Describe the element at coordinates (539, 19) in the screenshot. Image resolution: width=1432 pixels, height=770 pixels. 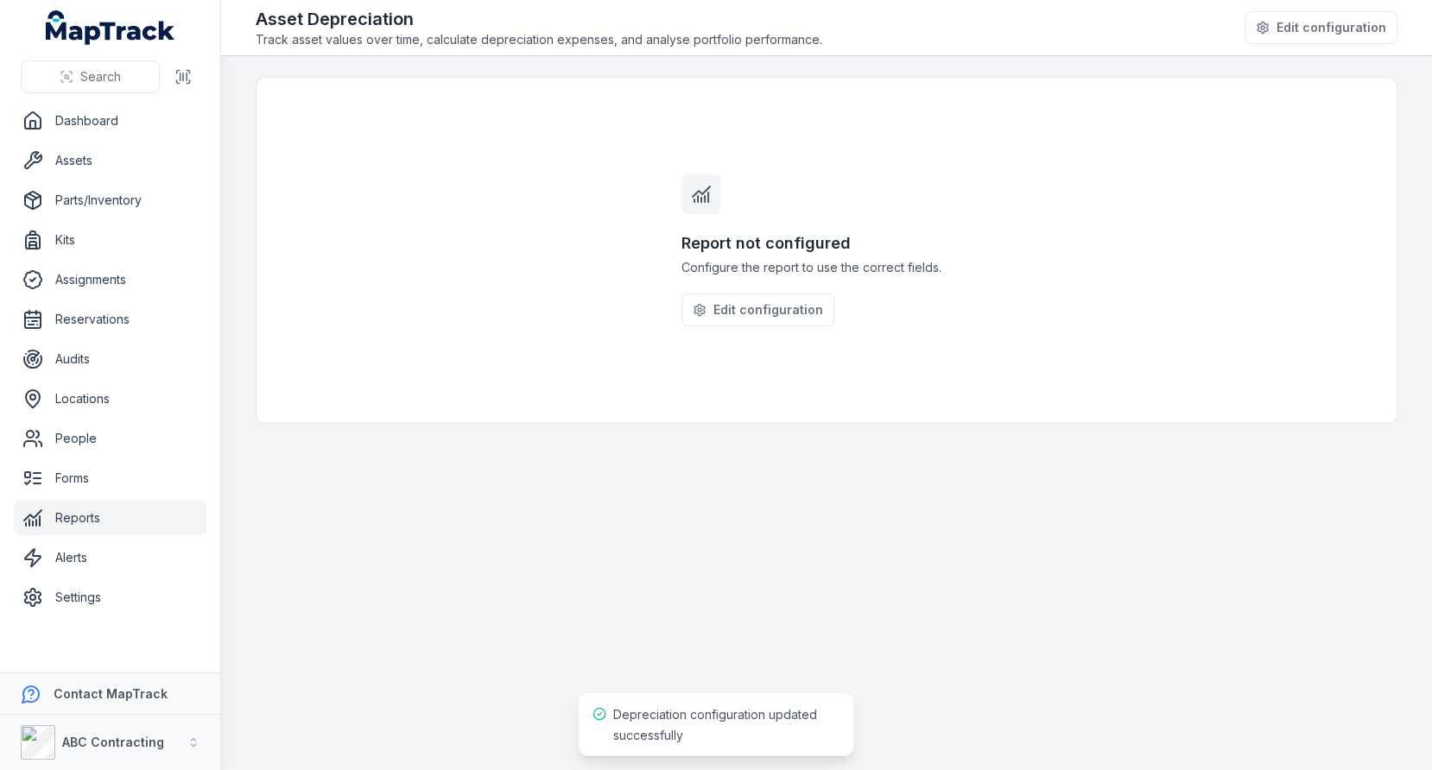
I see `h2: Asset Depreciation` at that location.